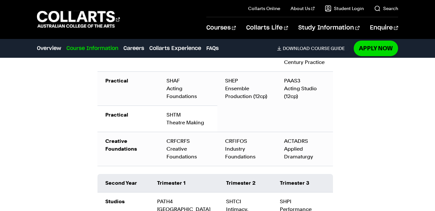  What do you see at coordinates (345, 8) in the screenshot?
I see `a: Student Login` at bounding box center [345, 8].